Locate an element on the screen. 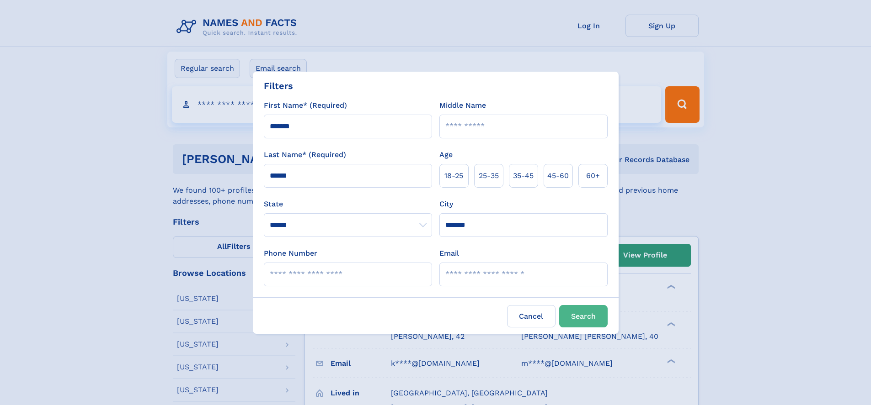  button: Search is located at coordinates (583, 316).